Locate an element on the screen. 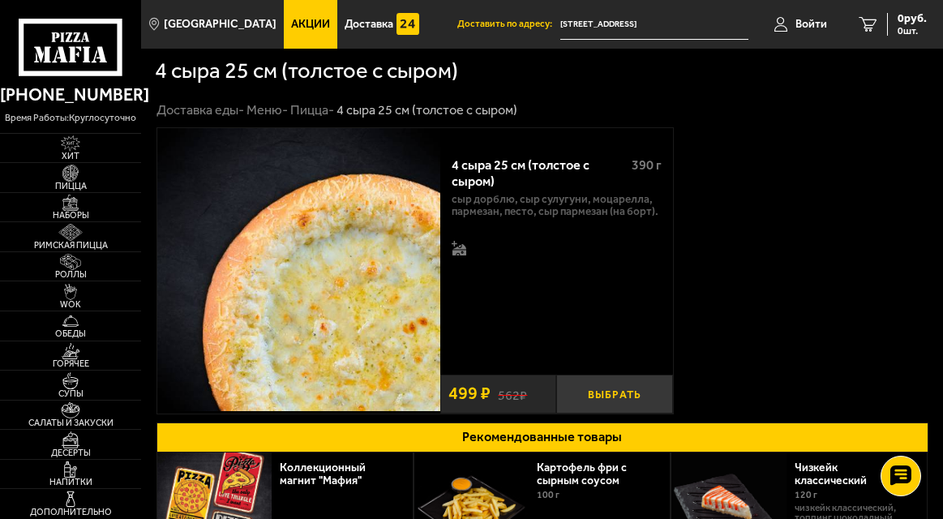 The width and height of the screenshot is (943, 519). a: Меню- is located at coordinates (267, 109).